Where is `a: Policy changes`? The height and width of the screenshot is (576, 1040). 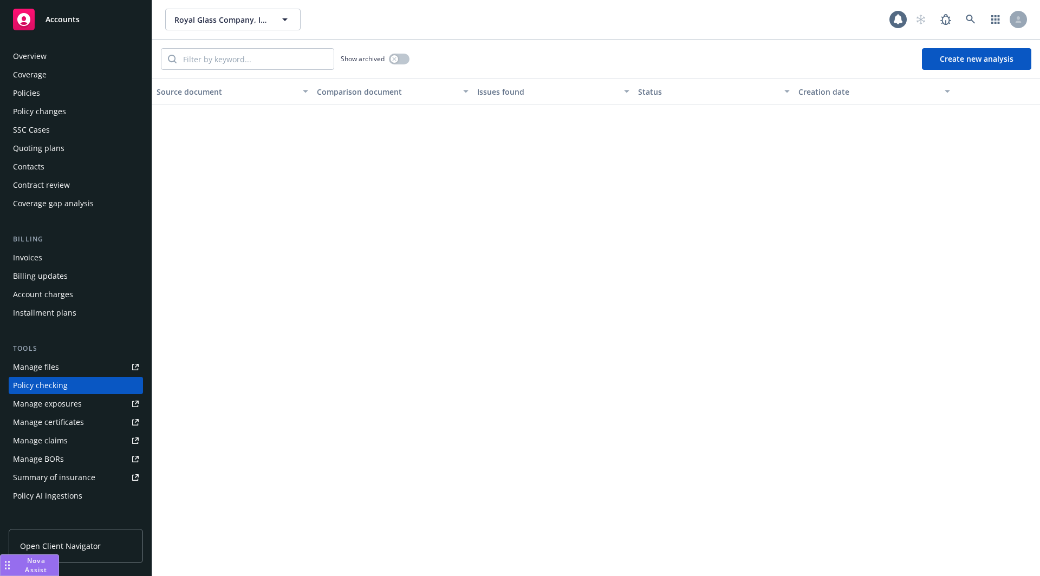
a: Policy changes is located at coordinates (76, 112).